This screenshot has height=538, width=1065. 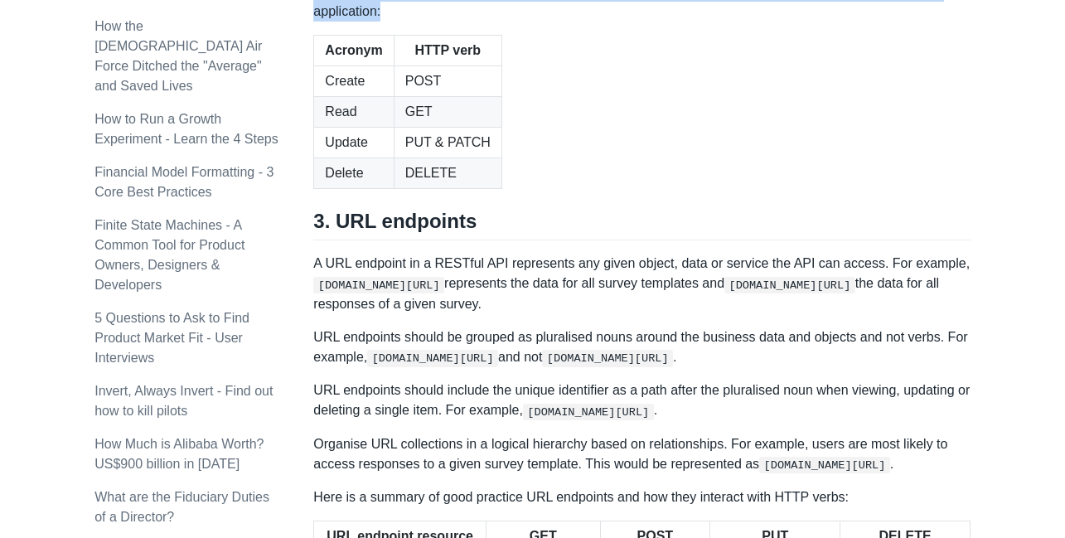 I want to click on td: GET, so click(x=447, y=112).